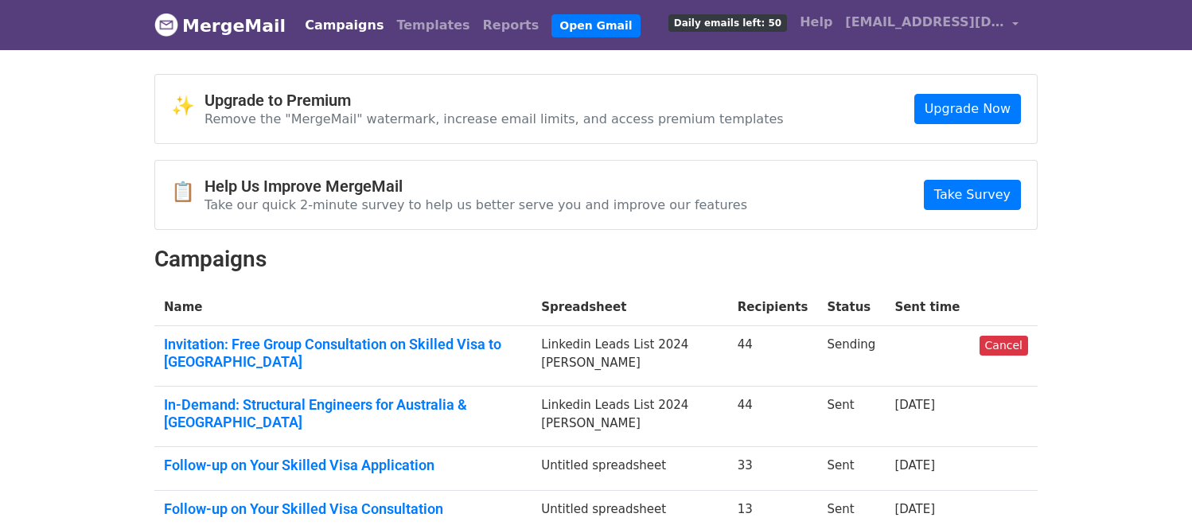 Image resolution: width=1192 pixels, height=529 pixels. Describe the element at coordinates (596, 259) in the screenshot. I see `h2: Campaigns` at that location.